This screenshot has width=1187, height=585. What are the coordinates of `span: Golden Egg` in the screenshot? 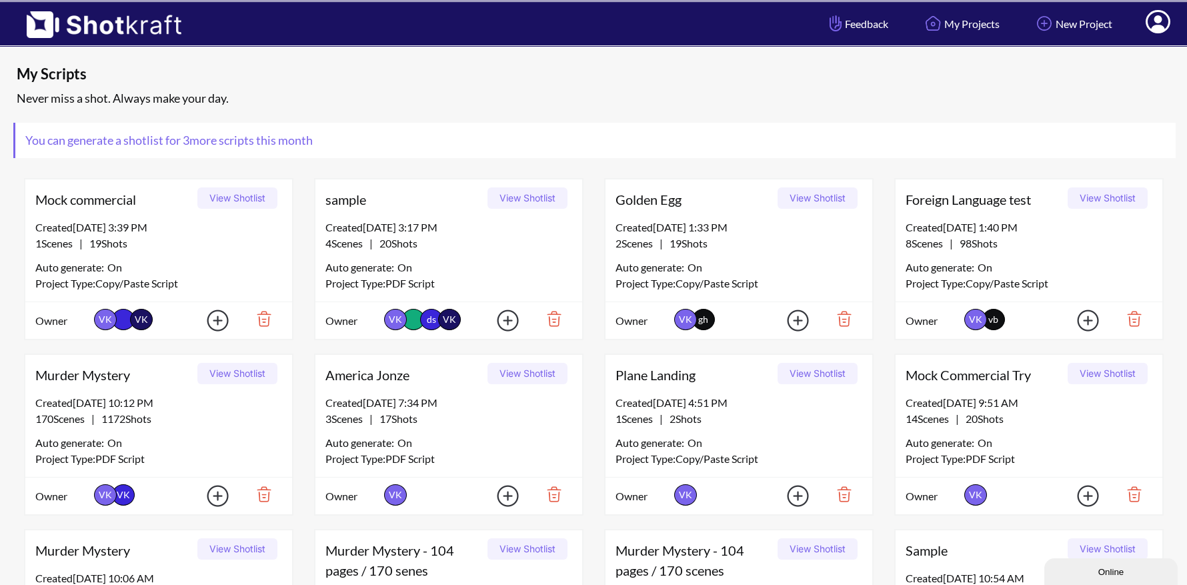 It's located at (694, 199).